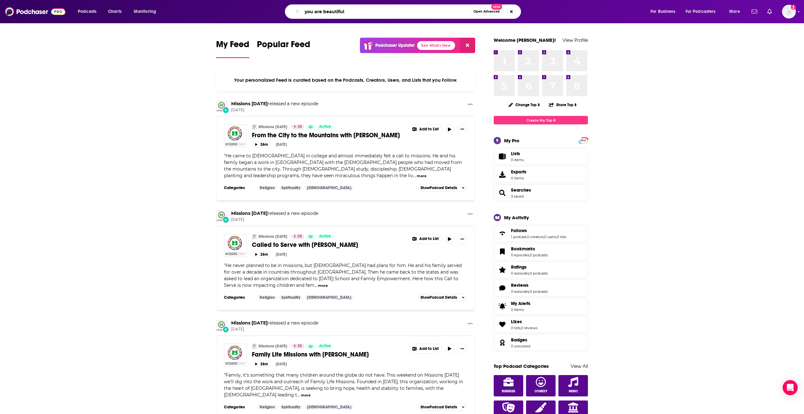 The height and width of the screenshot is (414, 804). I want to click on span: Open Advanced, so click(486, 12).